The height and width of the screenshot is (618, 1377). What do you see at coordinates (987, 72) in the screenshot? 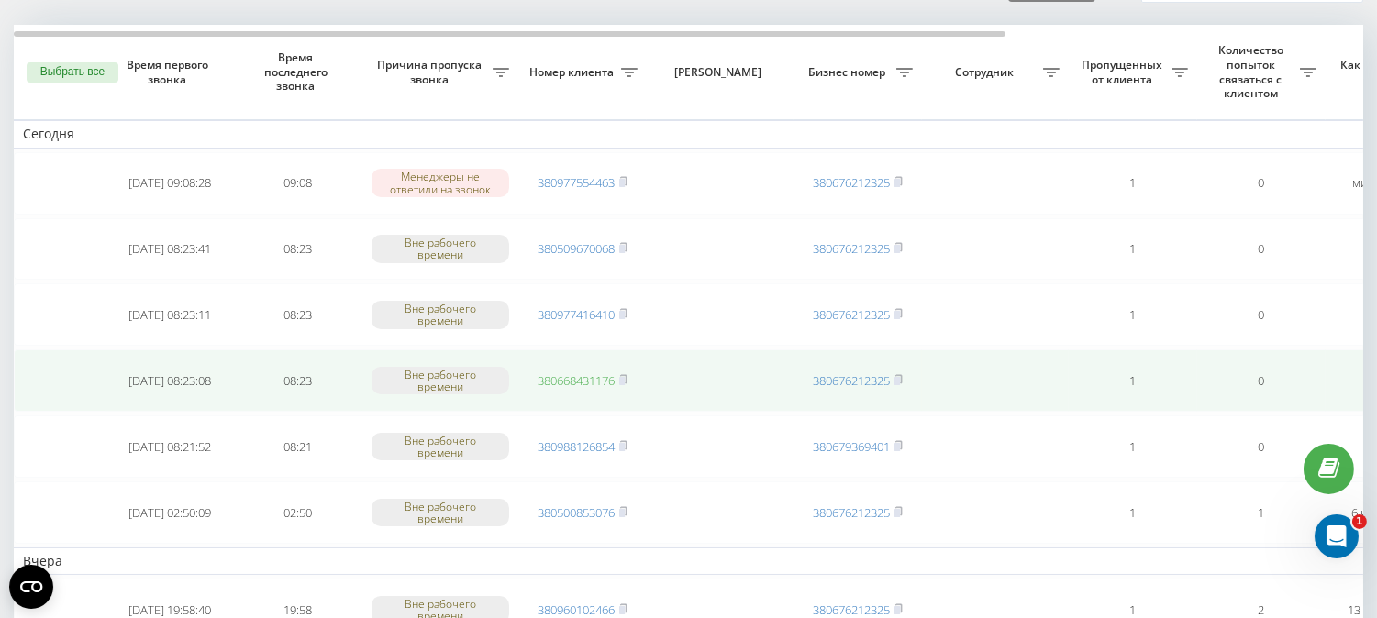
I see `span: Сотрудник` at bounding box center [987, 72].